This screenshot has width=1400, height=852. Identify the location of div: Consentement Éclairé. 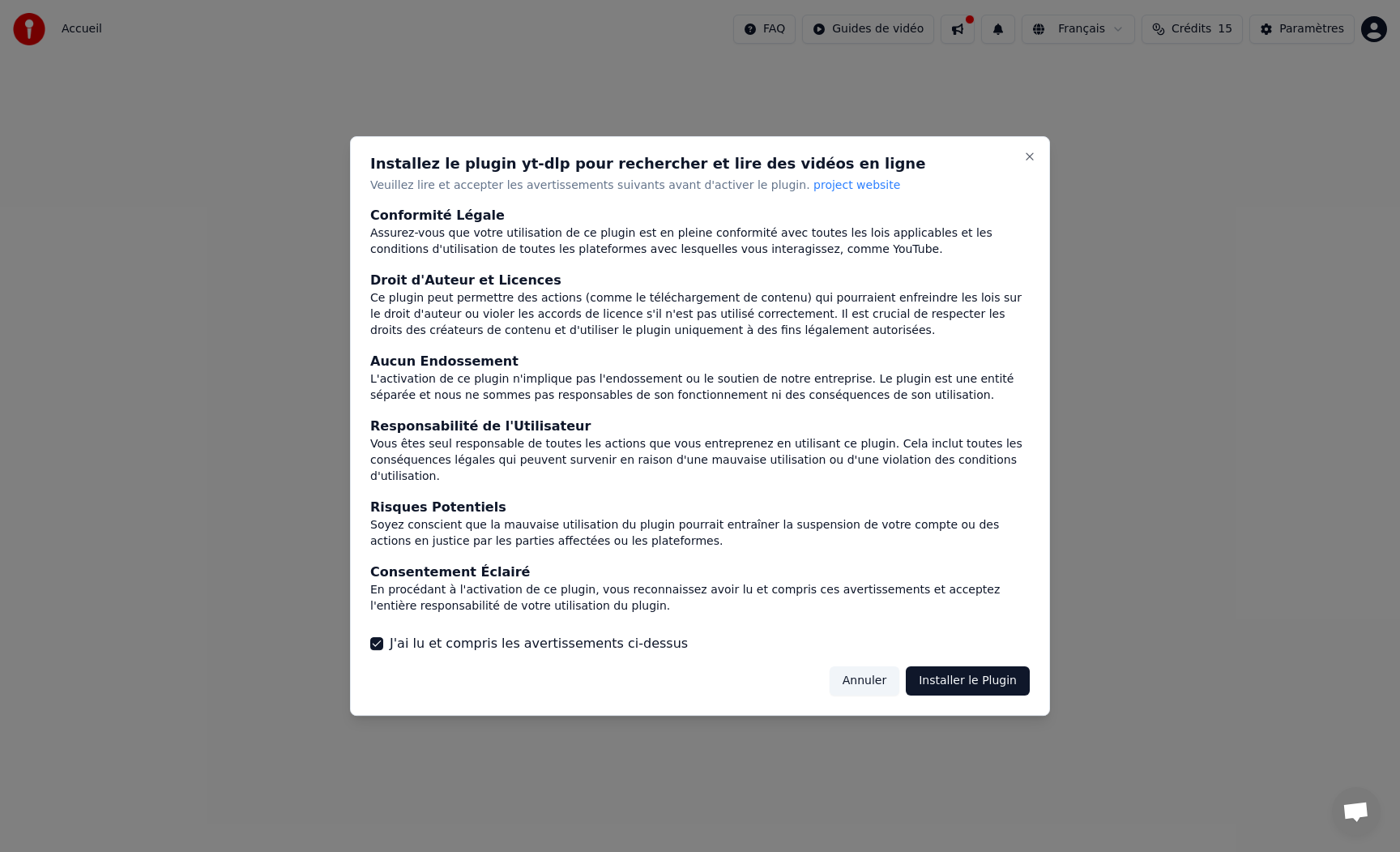
(700, 572).